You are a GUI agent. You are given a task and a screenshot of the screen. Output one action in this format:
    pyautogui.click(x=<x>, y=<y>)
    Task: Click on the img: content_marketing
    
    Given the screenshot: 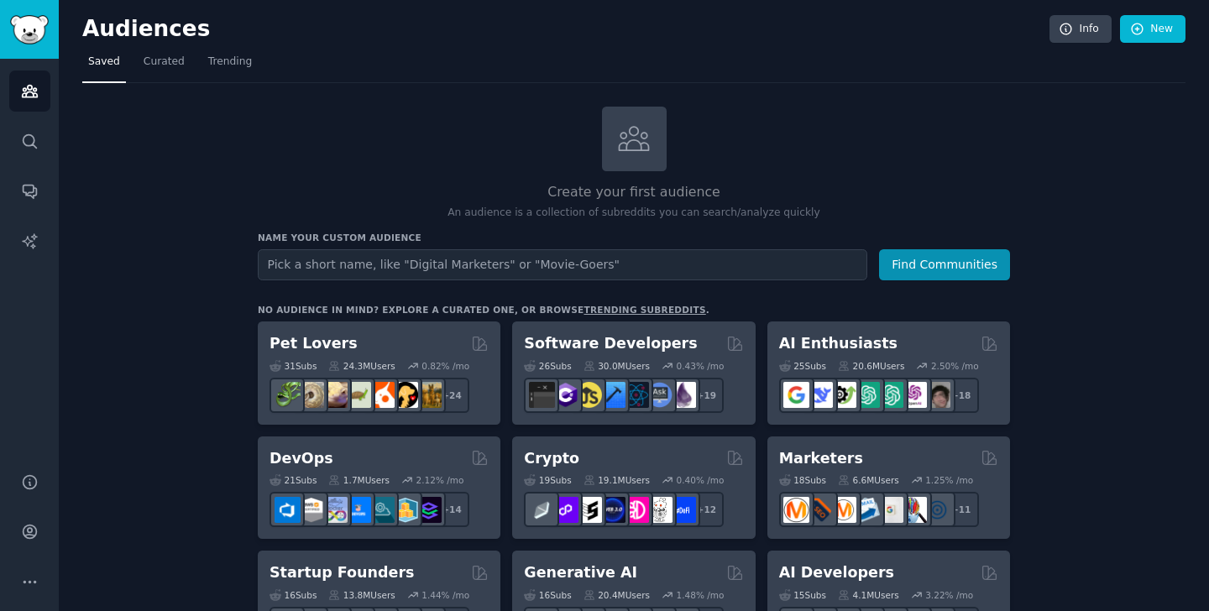 What is the action you would take?
    pyautogui.click(x=796, y=510)
    